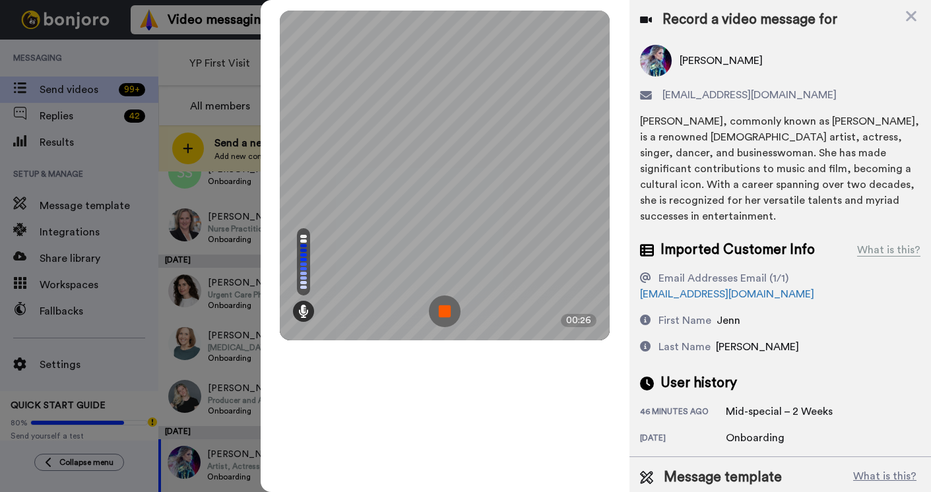  Describe the element at coordinates (889, 250) in the screenshot. I see `div: What is this?` at that location.